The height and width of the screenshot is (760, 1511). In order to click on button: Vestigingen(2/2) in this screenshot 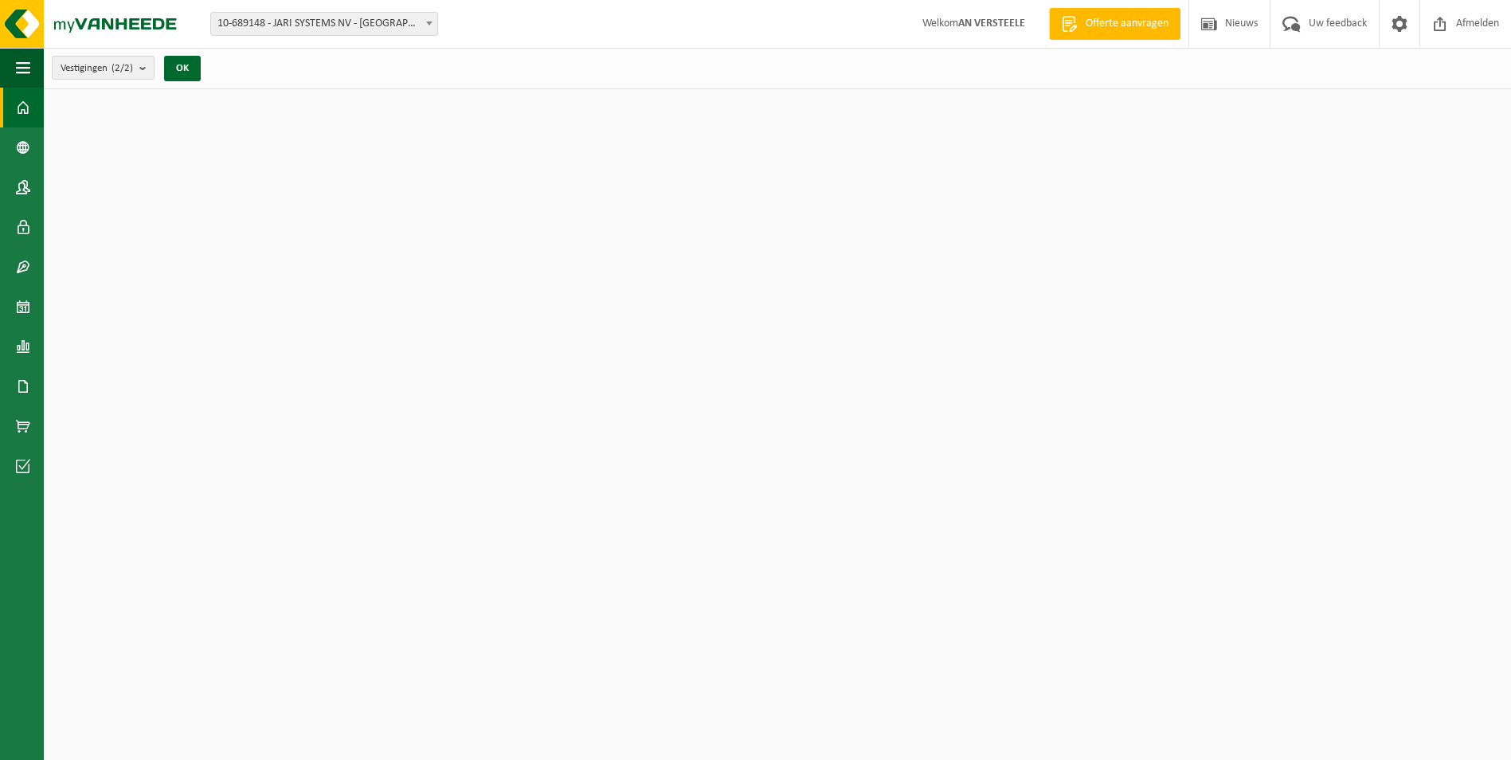, I will do `click(103, 68)`.